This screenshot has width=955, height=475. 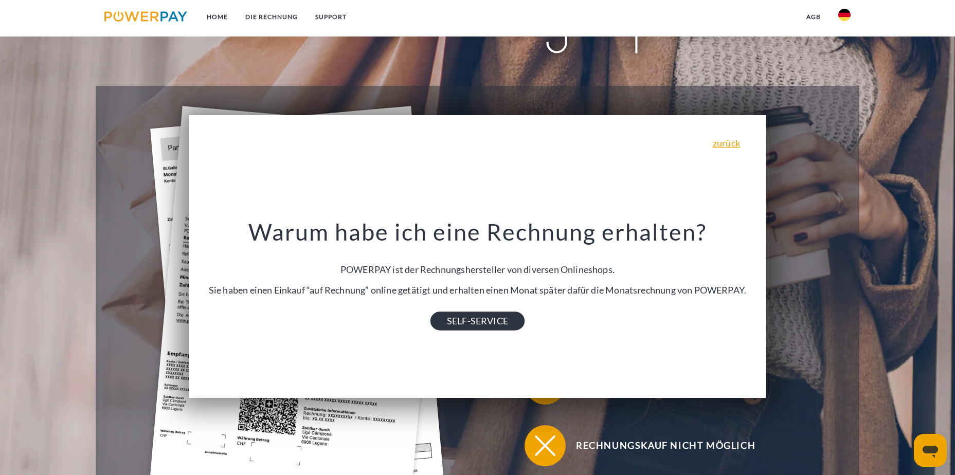 What do you see at coordinates (545, 446) in the screenshot?
I see `img: qb_close.svg` at bounding box center [545, 446].